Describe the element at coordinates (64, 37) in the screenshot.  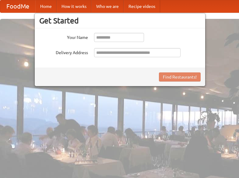
I see `label: Your Name` at that location.